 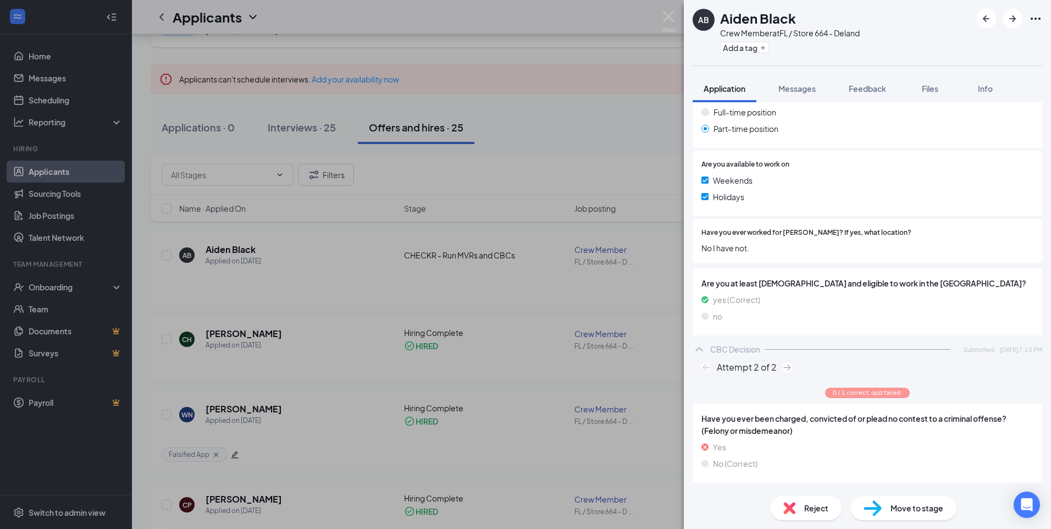 What do you see at coordinates (704, 20) in the screenshot?
I see `div: AB` at bounding box center [704, 20].